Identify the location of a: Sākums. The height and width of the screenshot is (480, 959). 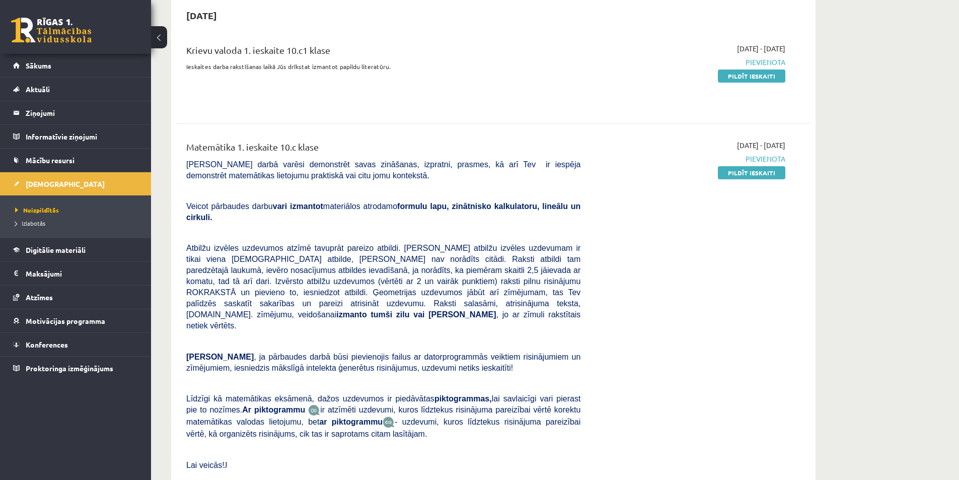
(76, 65).